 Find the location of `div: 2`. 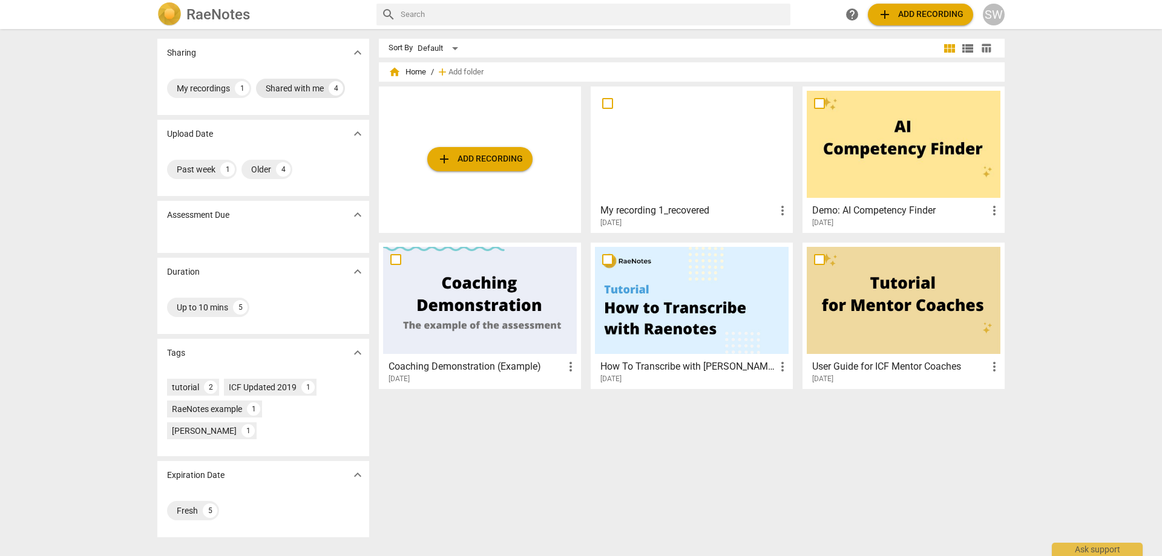

div: 2 is located at coordinates (211, 387).